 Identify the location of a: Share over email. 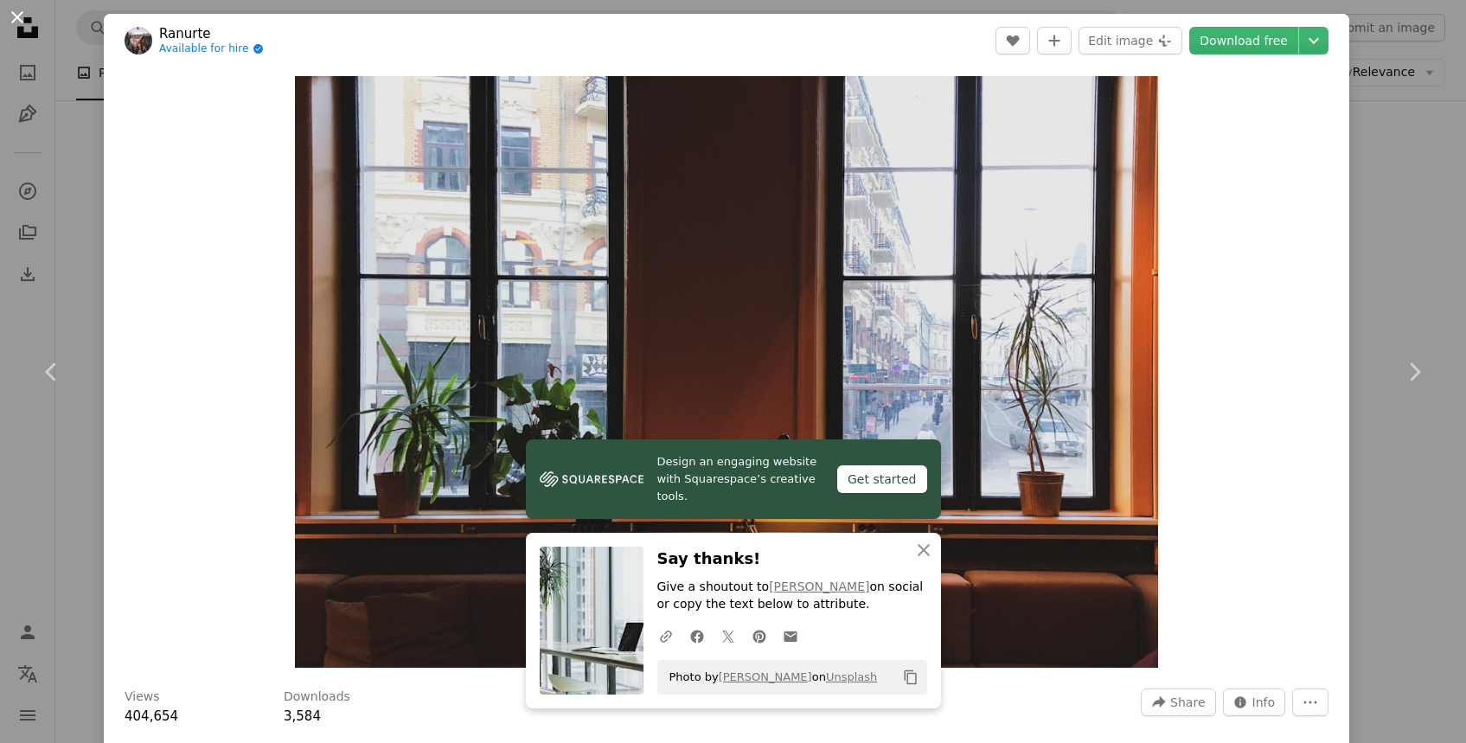
(790, 636).